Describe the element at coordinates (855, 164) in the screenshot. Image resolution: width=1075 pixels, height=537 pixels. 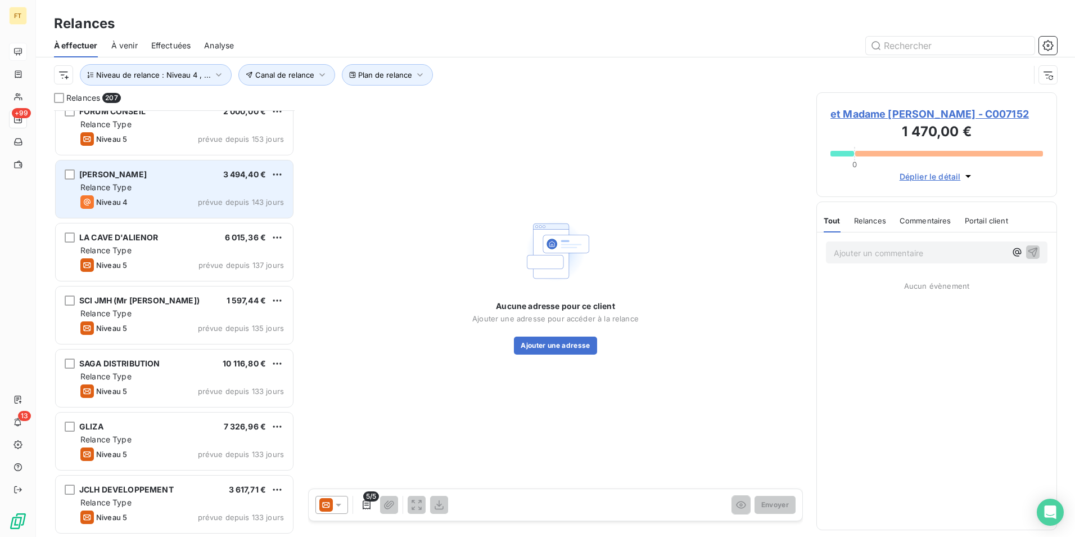
I see `span: 0` at that location.